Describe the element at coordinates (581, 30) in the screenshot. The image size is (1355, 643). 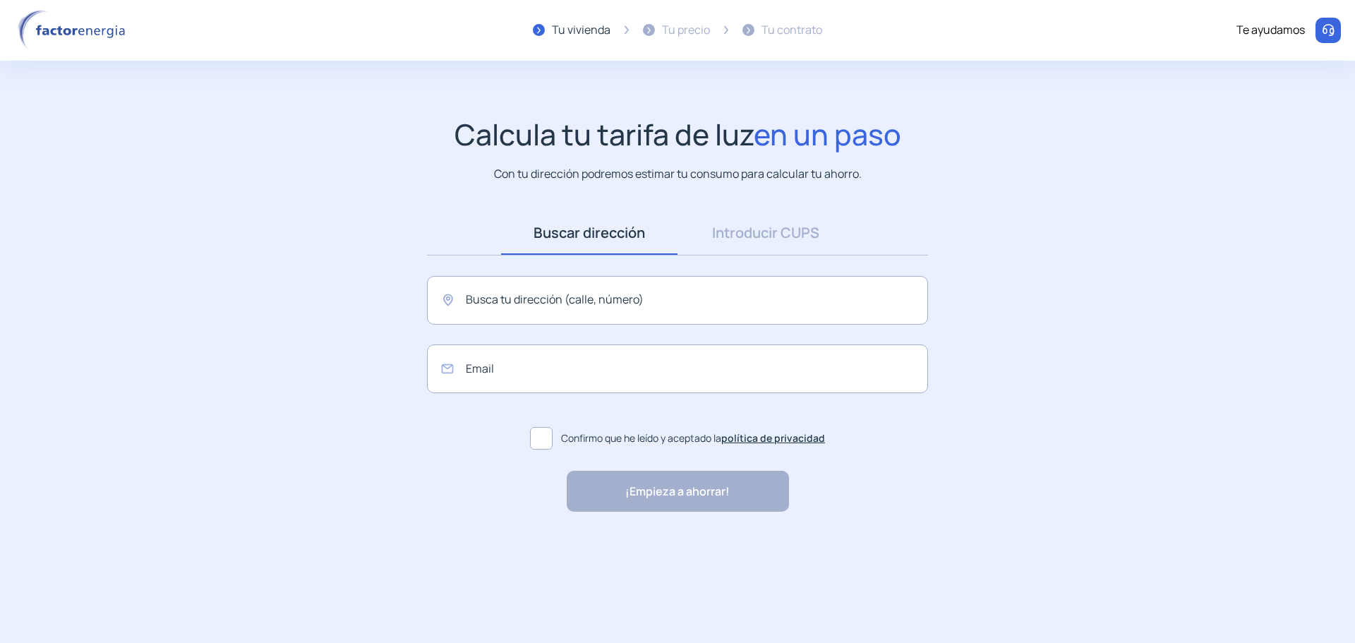
I see `div: Tu vivienda` at that location.